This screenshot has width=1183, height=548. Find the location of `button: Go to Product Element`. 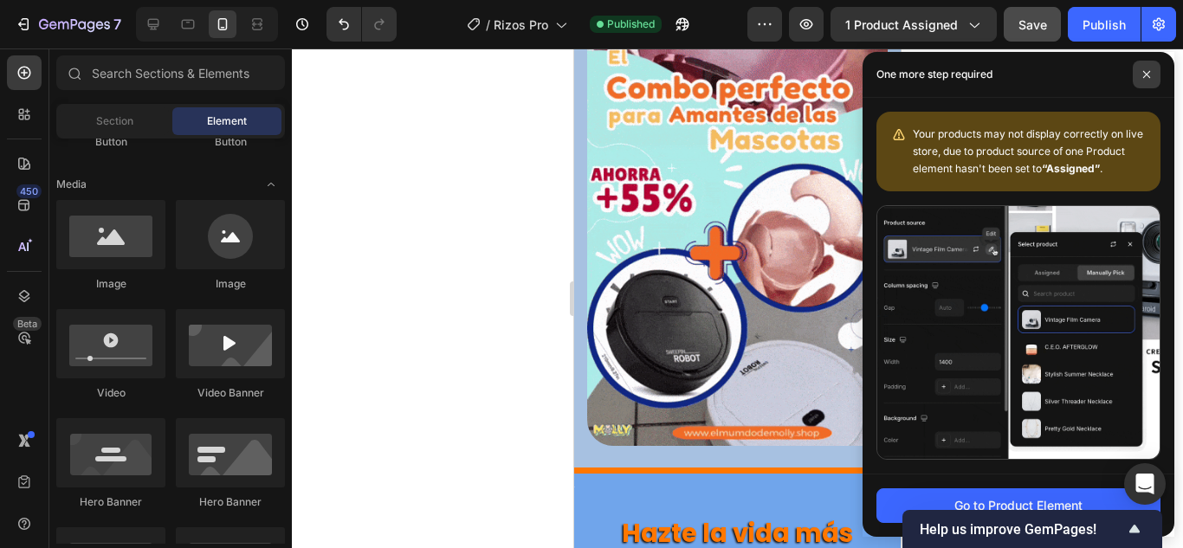

button: Go to Product Element is located at coordinates (1018, 506).